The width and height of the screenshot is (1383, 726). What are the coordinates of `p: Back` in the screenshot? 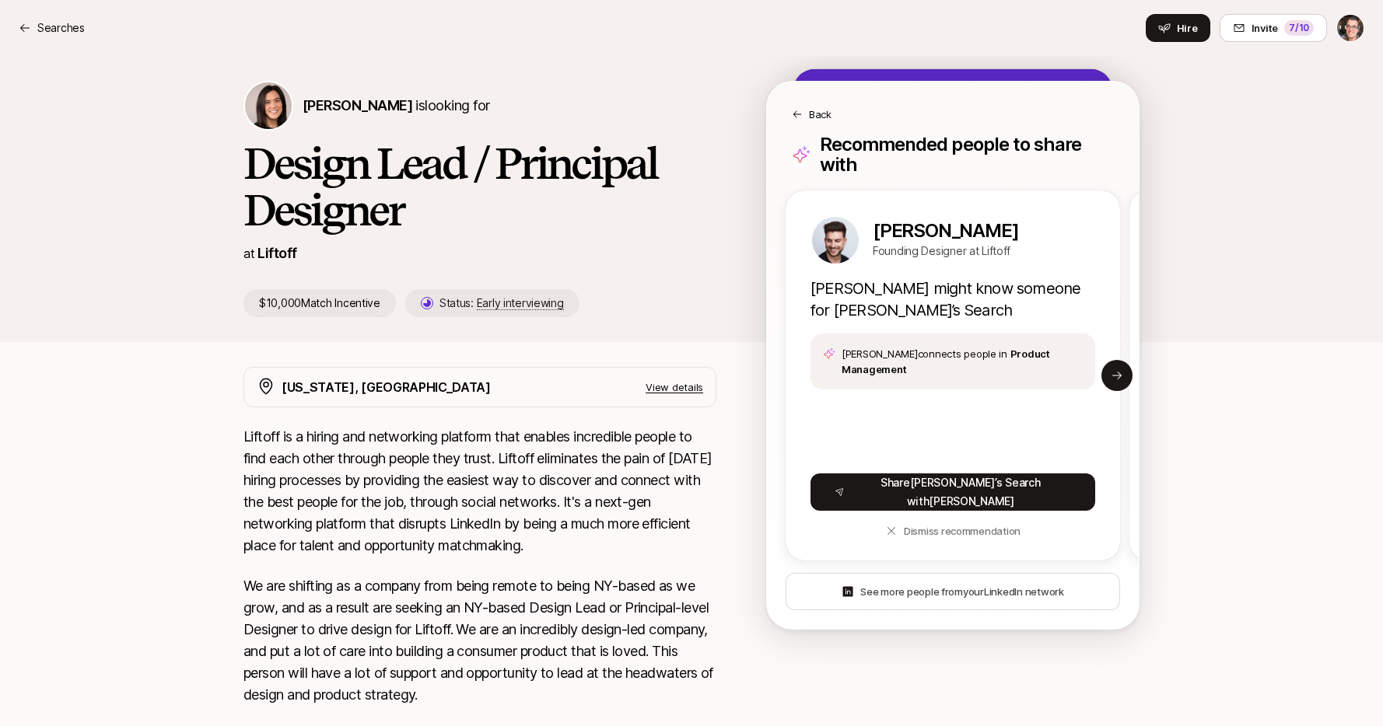 It's located at (820, 114).